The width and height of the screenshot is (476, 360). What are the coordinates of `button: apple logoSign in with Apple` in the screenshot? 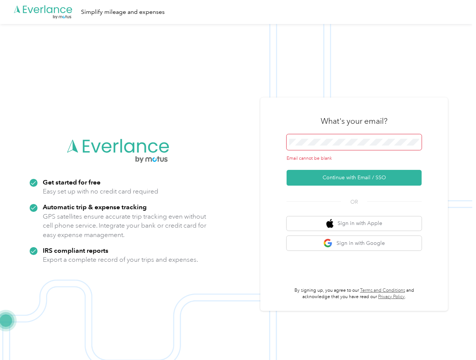 It's located at (354, 223).